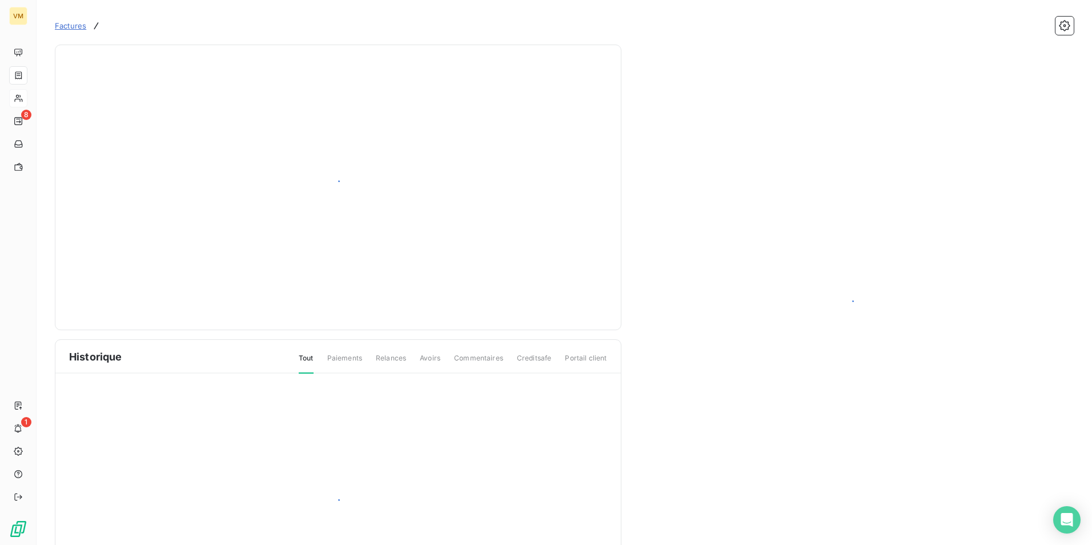 The width and height of the screenshot is (1092, 545). Describe the element at coordinates (534, 363) in the screenshot. I see `span: Creditsafe` at that location.